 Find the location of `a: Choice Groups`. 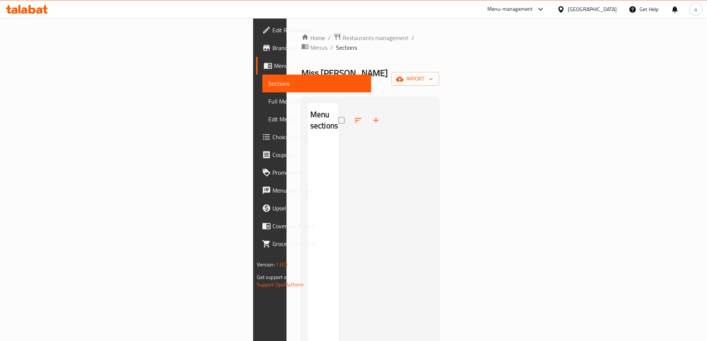

a: Choice Groups is located at coordinates (314, 137).